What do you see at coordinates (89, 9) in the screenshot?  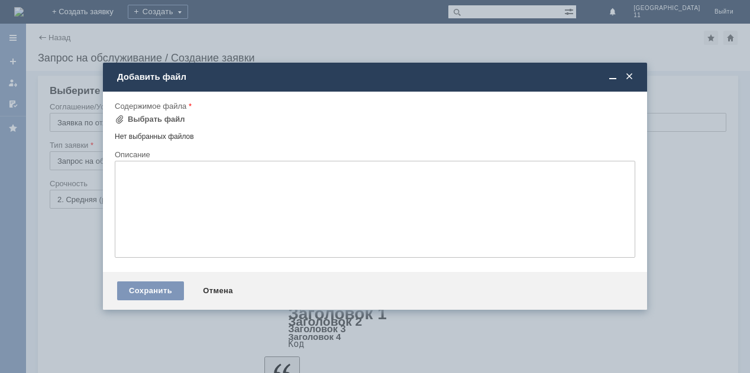 I see `div: мбк 11 Брянск. Отложенные чеки` at bounding box center [89, 9].